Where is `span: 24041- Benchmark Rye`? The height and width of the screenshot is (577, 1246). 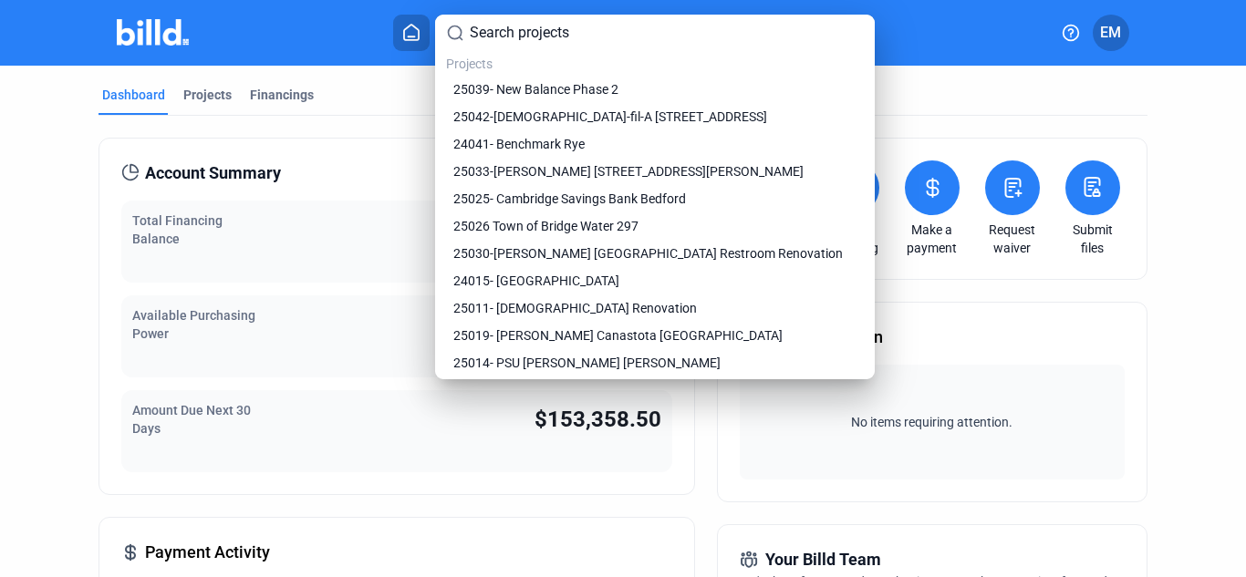 span: 24041- Benchmark Rye is located at coordinates (519, 144).